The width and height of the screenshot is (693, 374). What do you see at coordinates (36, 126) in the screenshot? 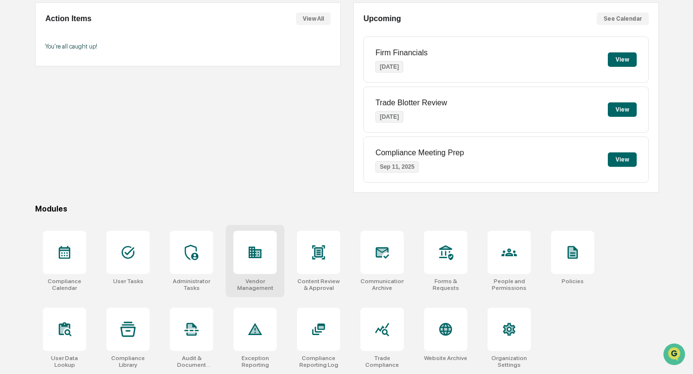
I see `a: 🖐️Preclearance` at bounding box center [36, 126].